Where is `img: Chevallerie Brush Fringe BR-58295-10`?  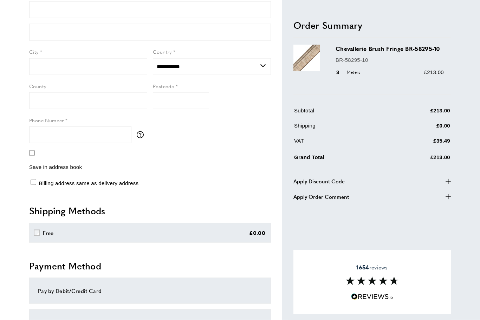 img: Chevallerie Brush Fringe BR-58295-10 is located at coordinates (307, 58).